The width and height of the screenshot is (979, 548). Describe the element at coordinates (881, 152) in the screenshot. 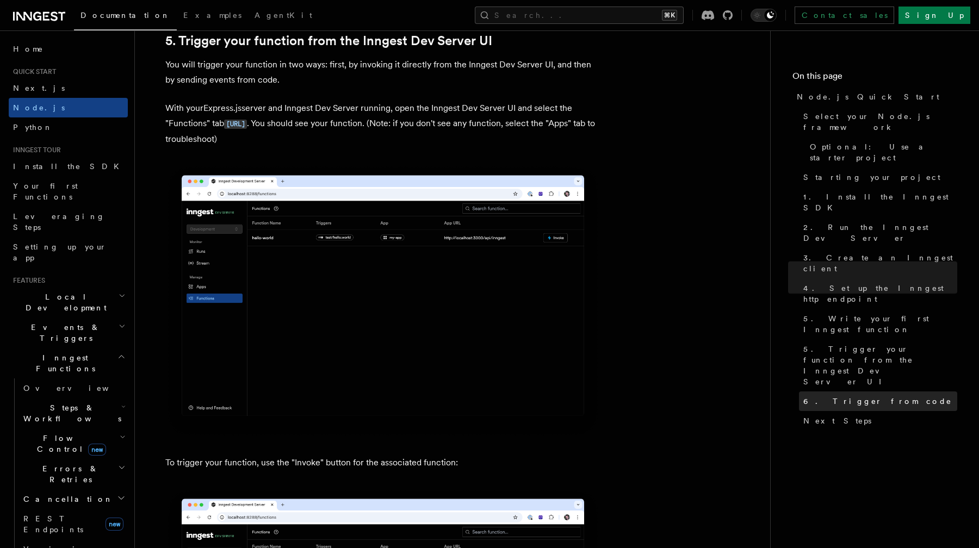

I see `a: Optional: Use a starter project` at that location.